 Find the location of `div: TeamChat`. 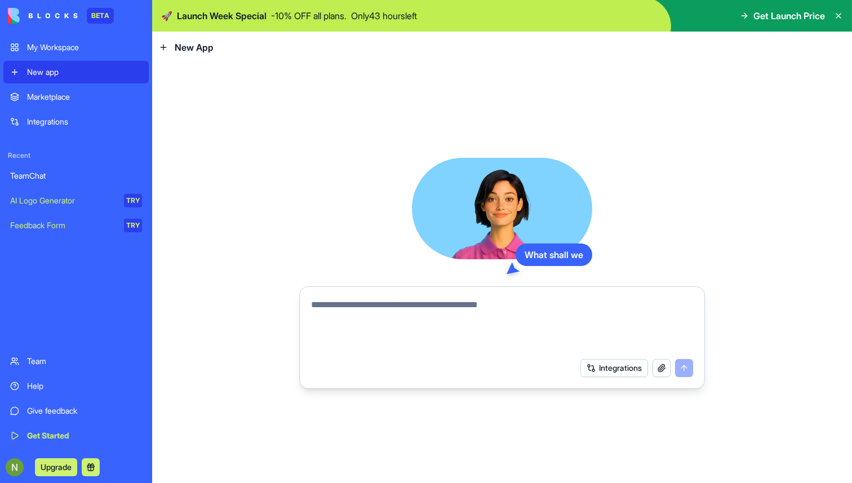

div: TeamChat is located at coordinates (76, 176).